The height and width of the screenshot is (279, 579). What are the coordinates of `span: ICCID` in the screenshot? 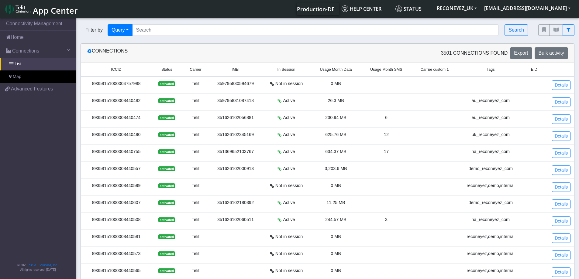 It's located at (116, 70).